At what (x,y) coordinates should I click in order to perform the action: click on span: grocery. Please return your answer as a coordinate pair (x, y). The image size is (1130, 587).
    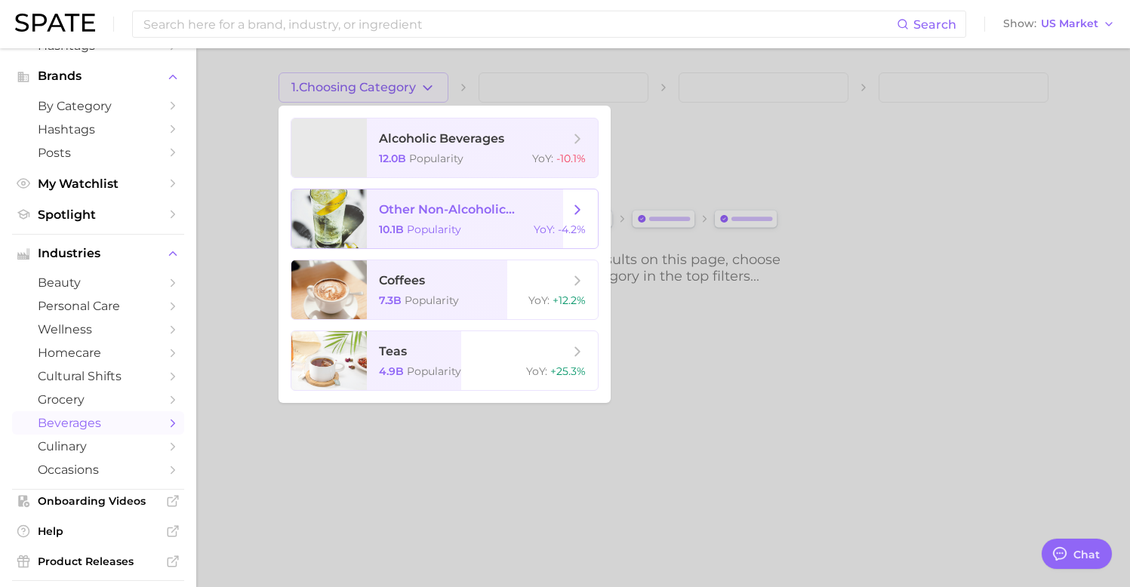
    Looking at the image, I should click on (98, 399).